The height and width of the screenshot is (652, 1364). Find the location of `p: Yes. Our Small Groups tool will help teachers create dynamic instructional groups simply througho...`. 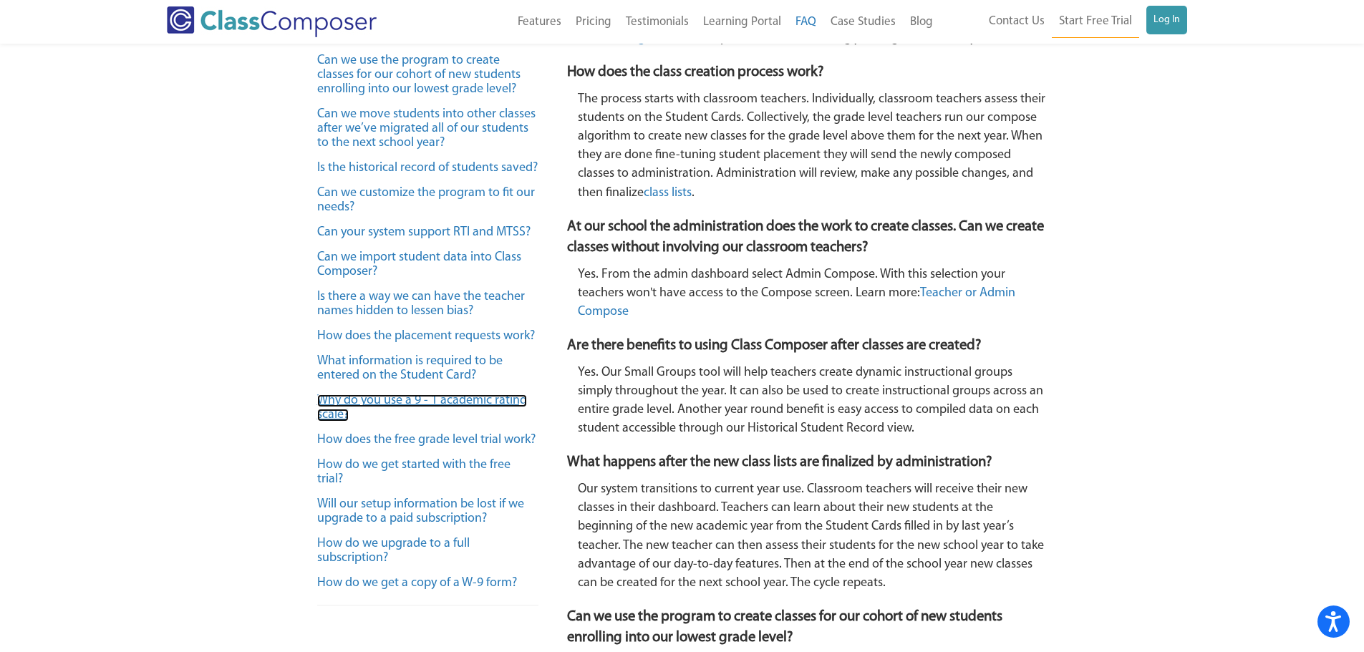

p: Yes. Our Small Groups tool will help teachers create dynamic instructional groups simply througho... is located at coordinates (812, 401).